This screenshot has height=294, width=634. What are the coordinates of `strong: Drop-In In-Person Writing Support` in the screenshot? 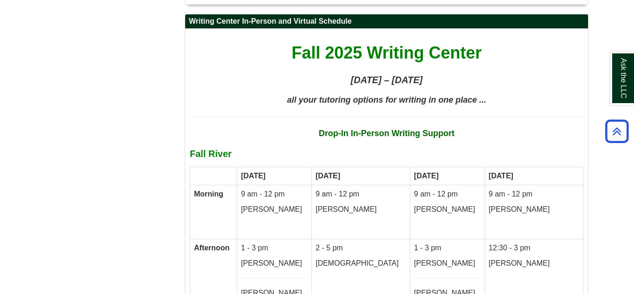 It's located at (387, 133).